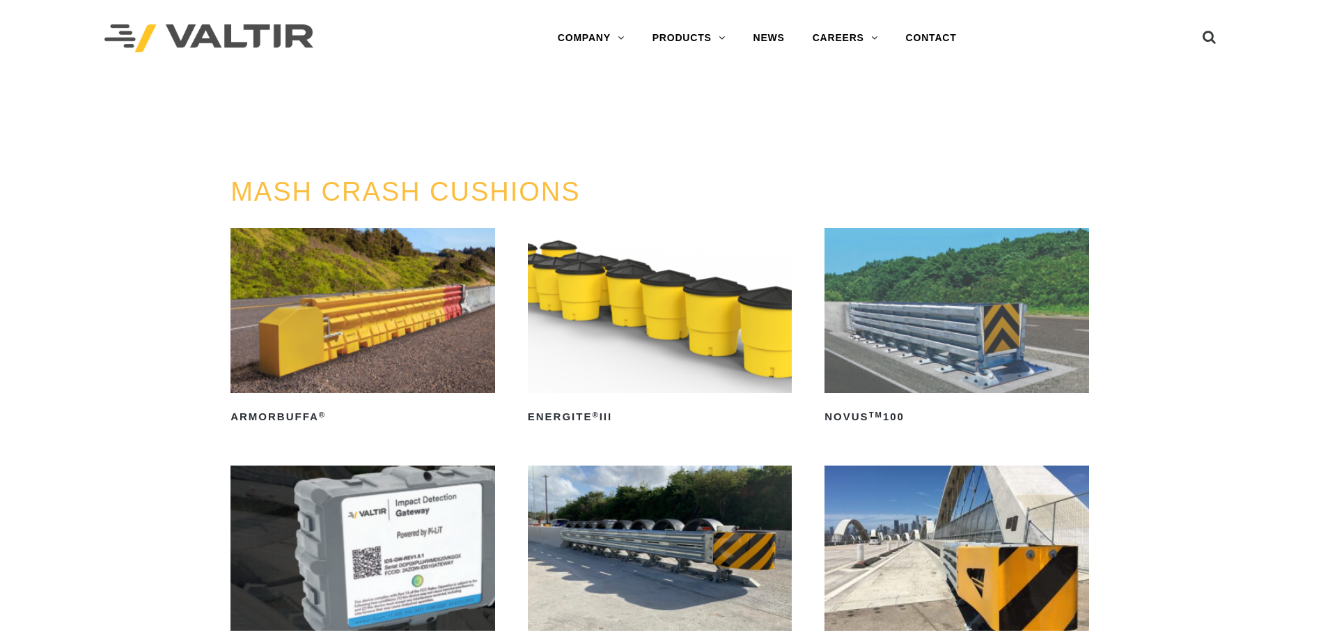  I want to click on a: NEWS, so click(769, 38).